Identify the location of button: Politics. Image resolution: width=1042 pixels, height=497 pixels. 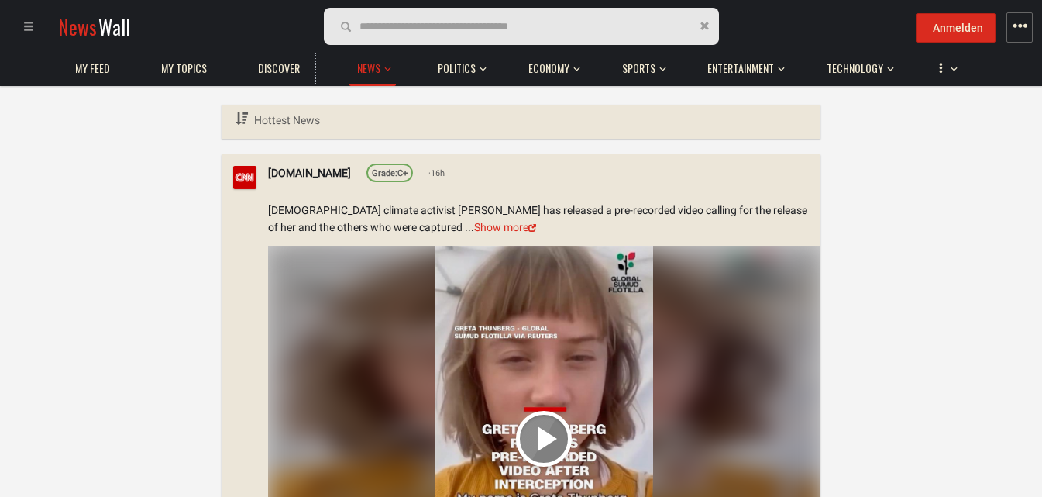
(458, 65).